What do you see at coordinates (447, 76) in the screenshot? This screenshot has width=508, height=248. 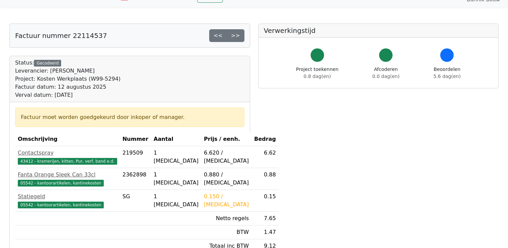 I see `span: 5.6 dag(en)` at bounding box center [447, 76].